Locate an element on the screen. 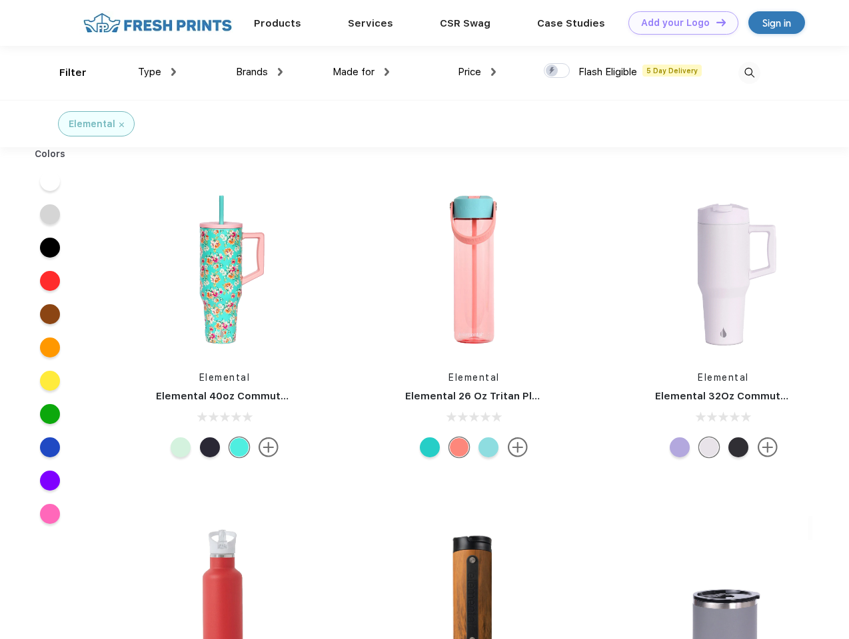  a: Services is located at coordinates (370, 23).